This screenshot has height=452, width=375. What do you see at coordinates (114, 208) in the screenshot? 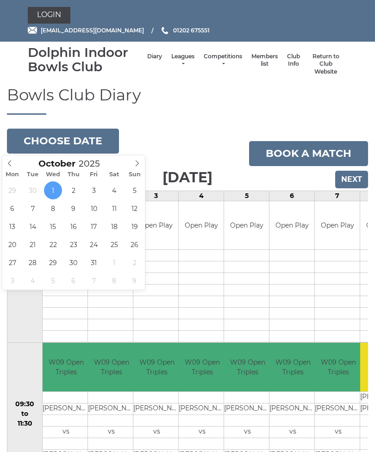
I see `span: October 11, 2025` at bounding box center [114, 208].